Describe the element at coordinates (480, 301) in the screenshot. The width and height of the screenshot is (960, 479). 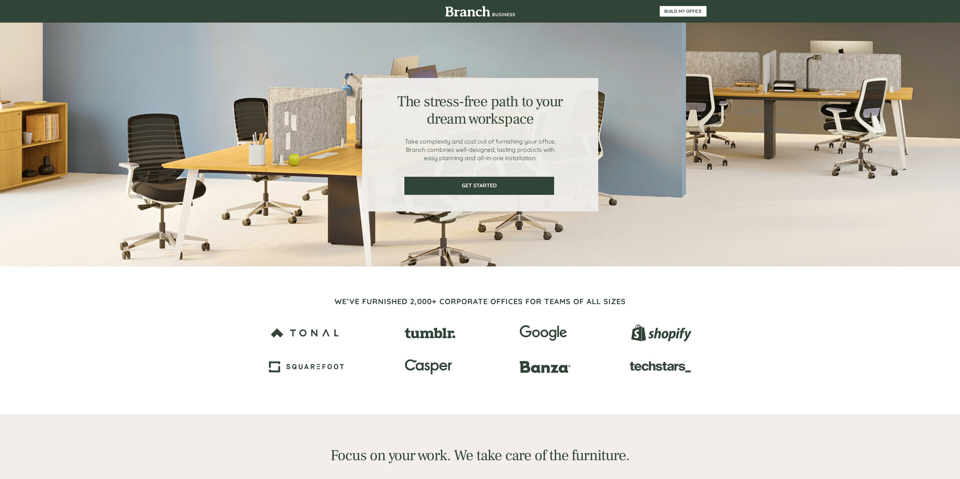
I see `span: WE’VE FURNISHED 2,000+ CORPORATE OFFICES FOR TEAMS OF ALL SIZES` at that location.